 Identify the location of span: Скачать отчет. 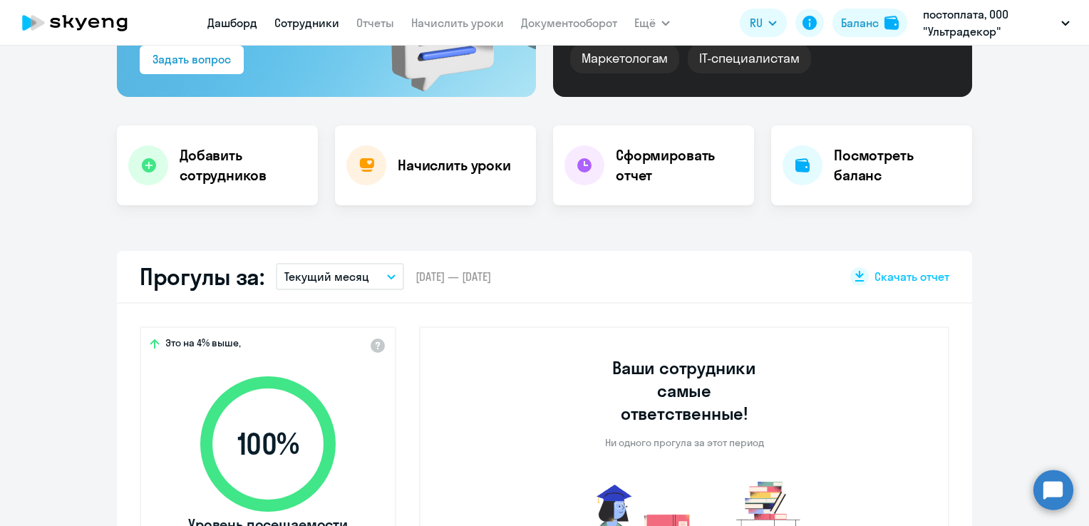
(911, 276).